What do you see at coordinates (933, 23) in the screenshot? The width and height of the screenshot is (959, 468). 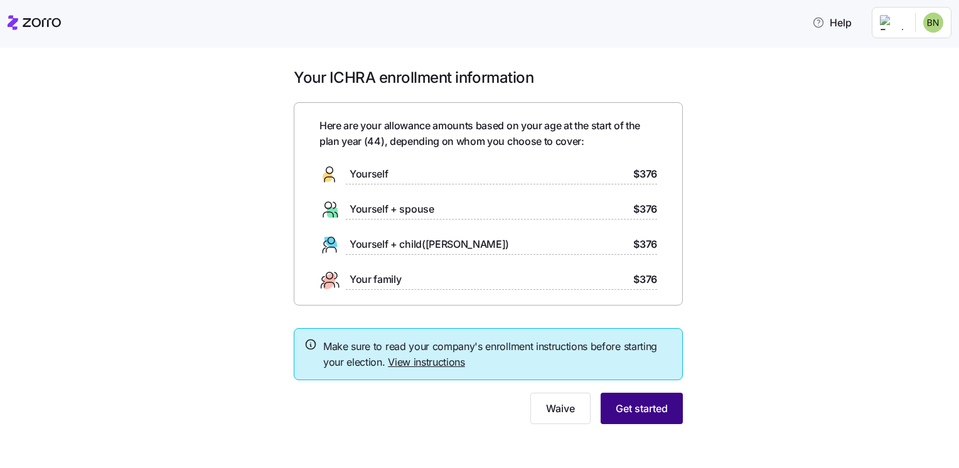 I see `img: e1c4655470b13b97d15719ca52560caf` at bounding box center [933, 23].